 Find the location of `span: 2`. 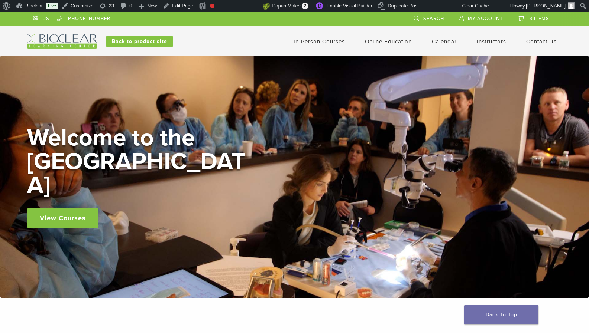

span: 2 is located at coordinates (305, 6).